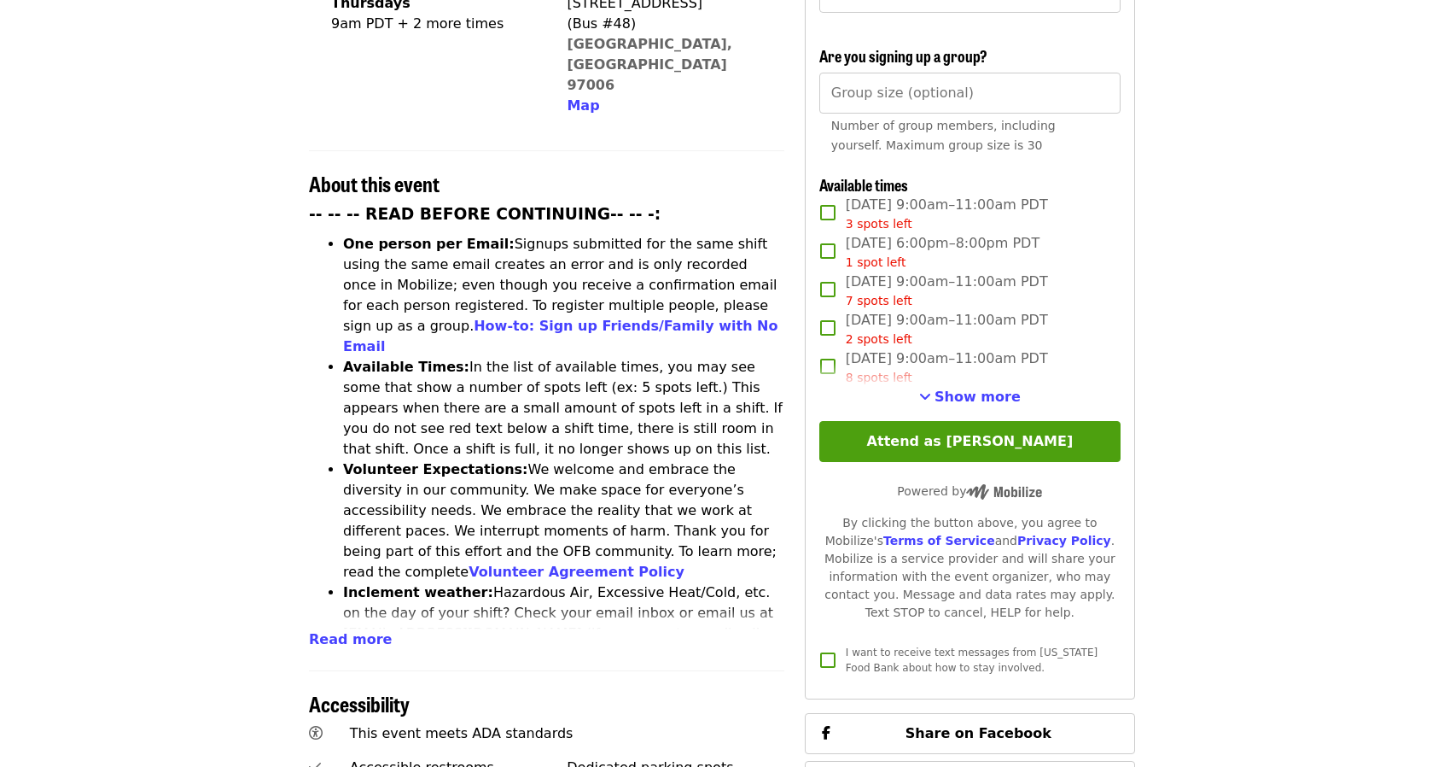 This screenshot has height=767, width=1444. What do you see at coordinates (374, 183) in the screenshot?
I see `span: About this event` at bounding box center [374, 183].